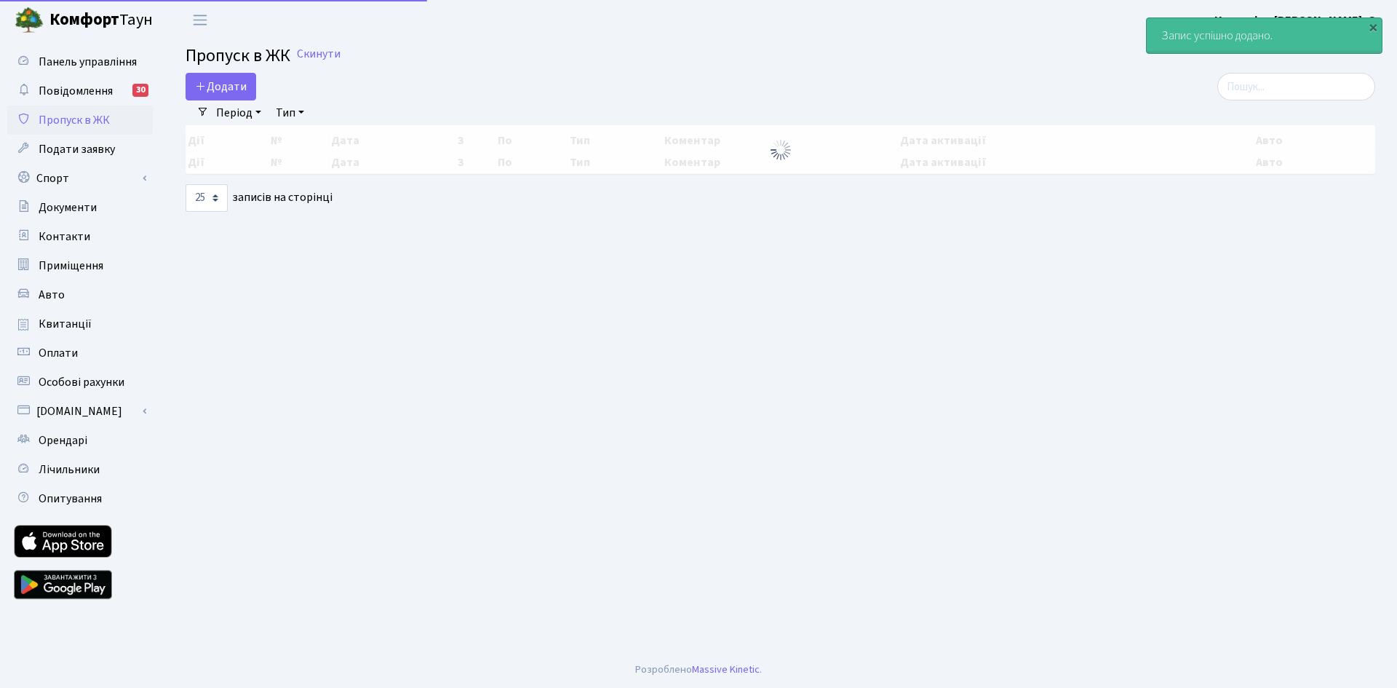 The height and width of the screenshot is (688, 1397). Describe the element at coordinates (65, 324) in the screenshot. I see `span: Квитанції` at that location.